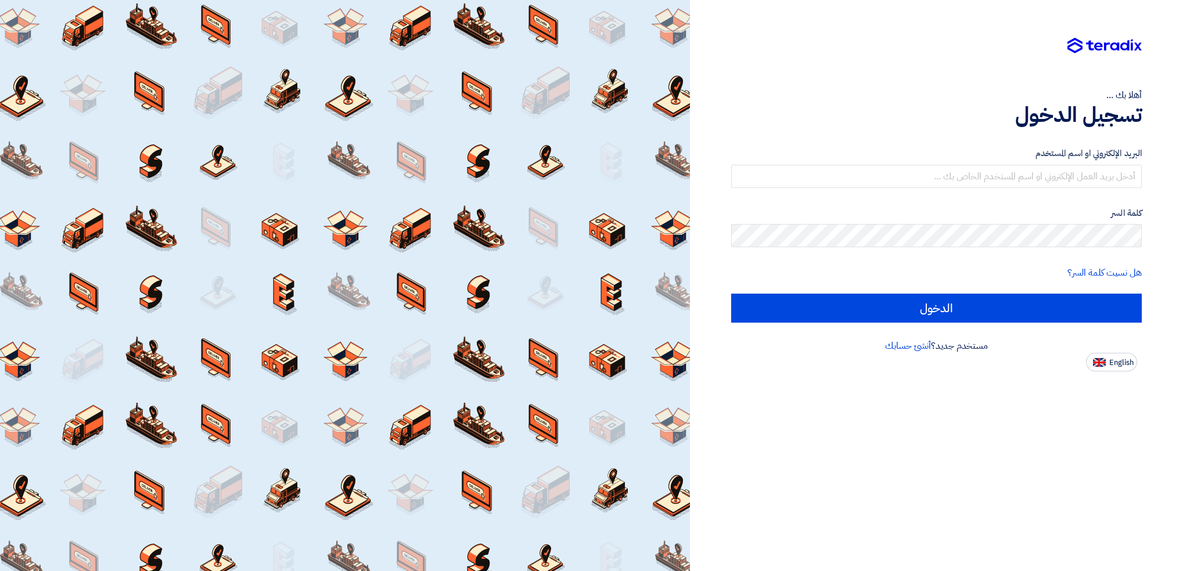 This screenshot has width=1183, height=571. Describe the element at coordinates (936, 153) in the screenshot. I see `label: البريد الإلكتروني او اسم المستخدم` at that location.